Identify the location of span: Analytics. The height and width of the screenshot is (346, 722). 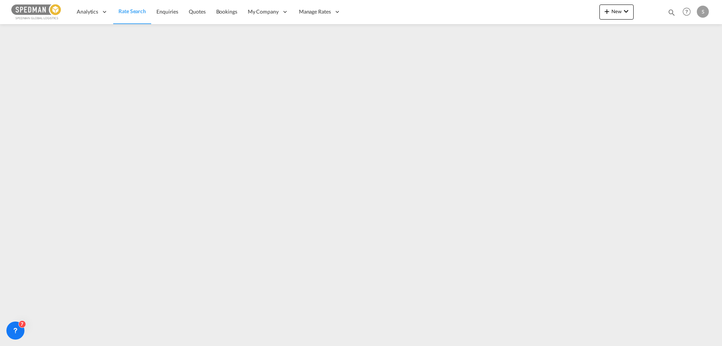
(87, 12).